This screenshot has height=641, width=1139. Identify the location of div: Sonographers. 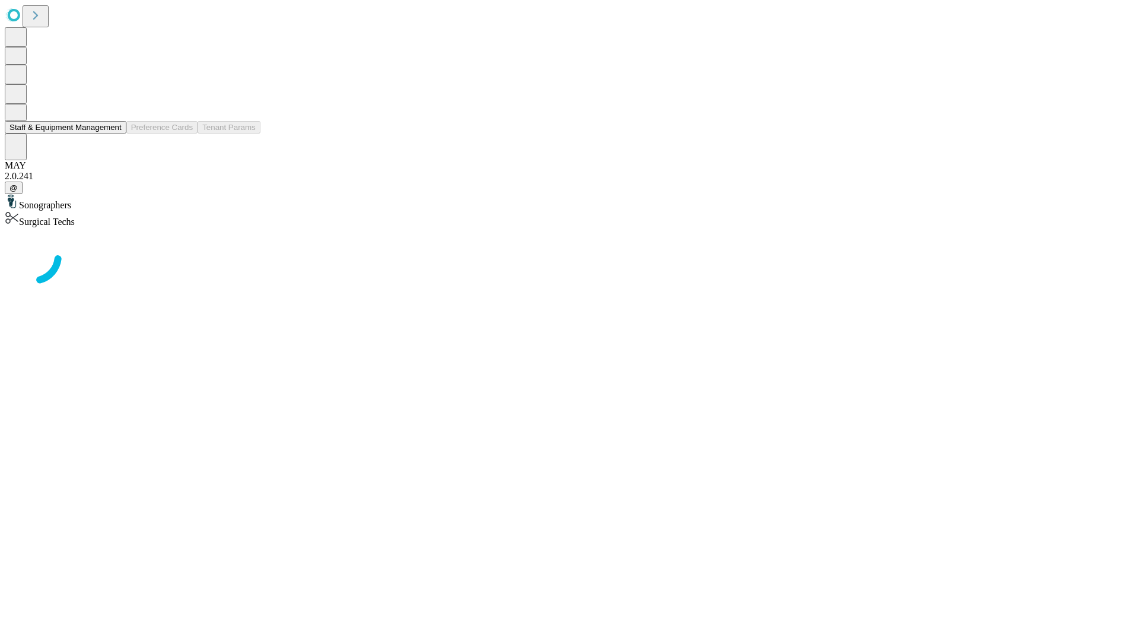
(570, 202).